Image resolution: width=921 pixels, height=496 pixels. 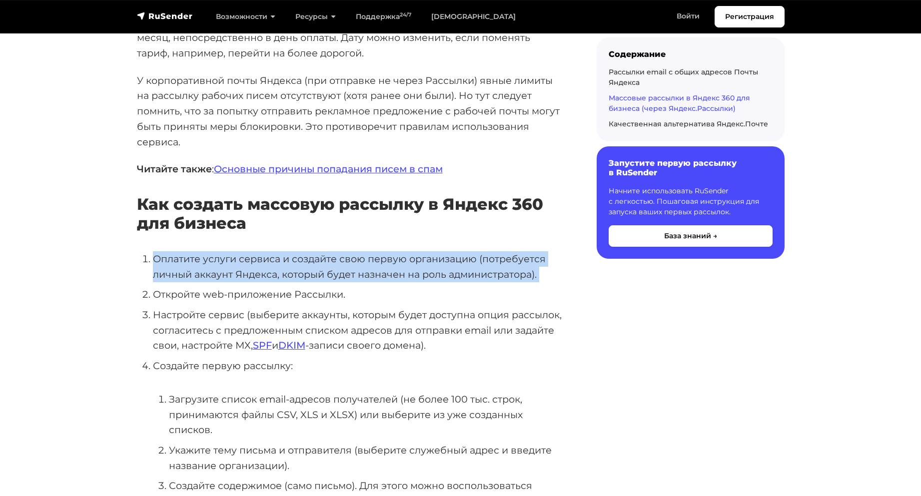 What do you see at coordinates (691, 201) in the screenshot?
I see `p: Начните использовать RuSender с легкостью. Пошаговая инструкция для запуска ваших первых рассылок.` at bounding box center [691, 201].